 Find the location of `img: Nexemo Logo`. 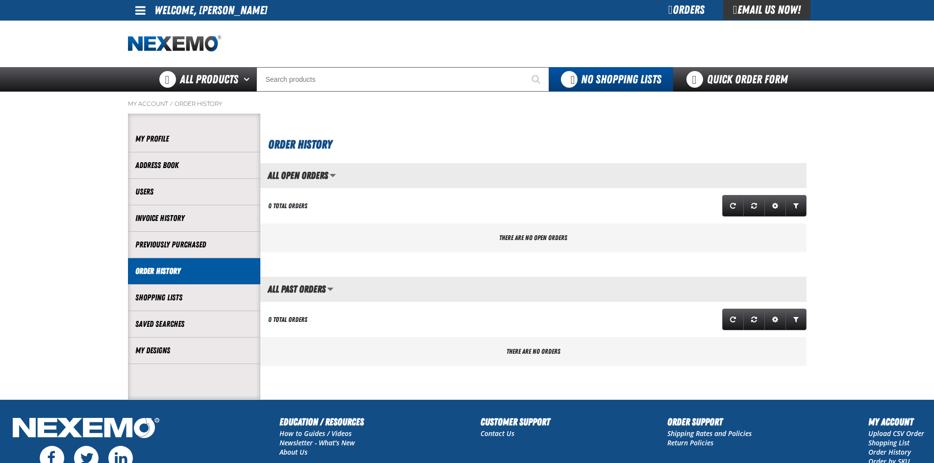

img: Nexemo Logo is located at coordinates (86, 429).